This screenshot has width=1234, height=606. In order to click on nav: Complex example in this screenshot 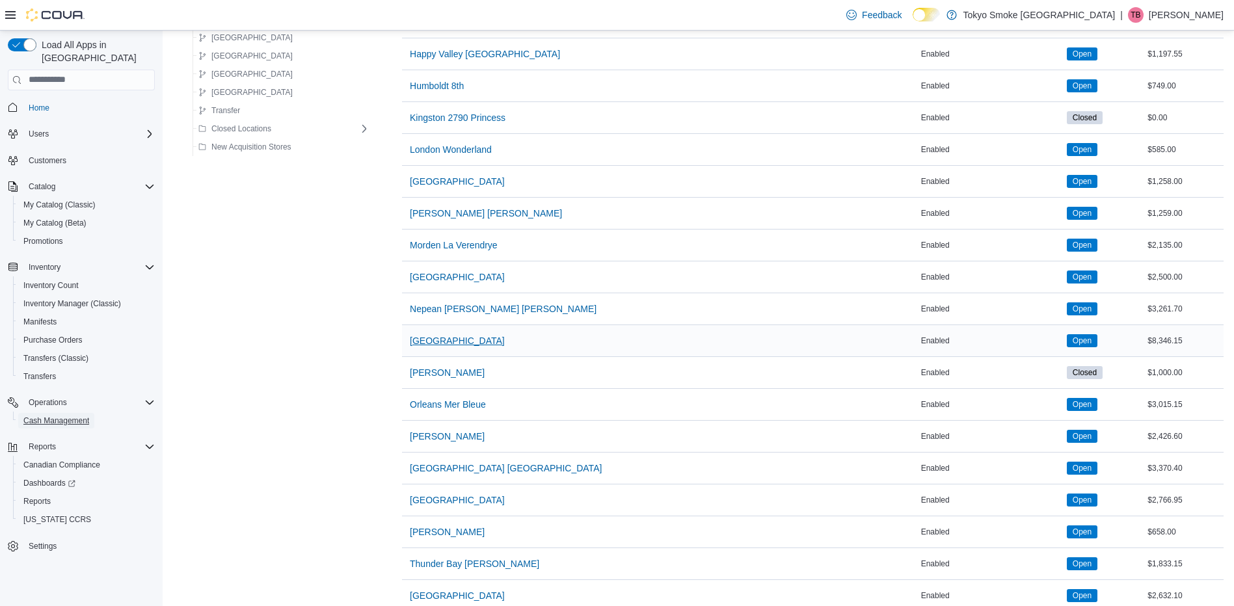, I will do `click(81, 342)`.